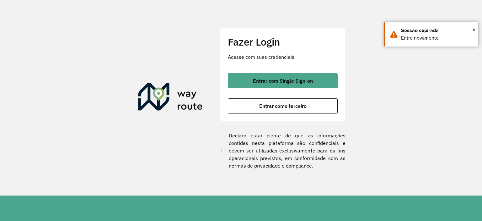 The height and width of the screenshot is (221, 482). I want to click on img: Roteirizador AmbevTech, so click(170, 98).